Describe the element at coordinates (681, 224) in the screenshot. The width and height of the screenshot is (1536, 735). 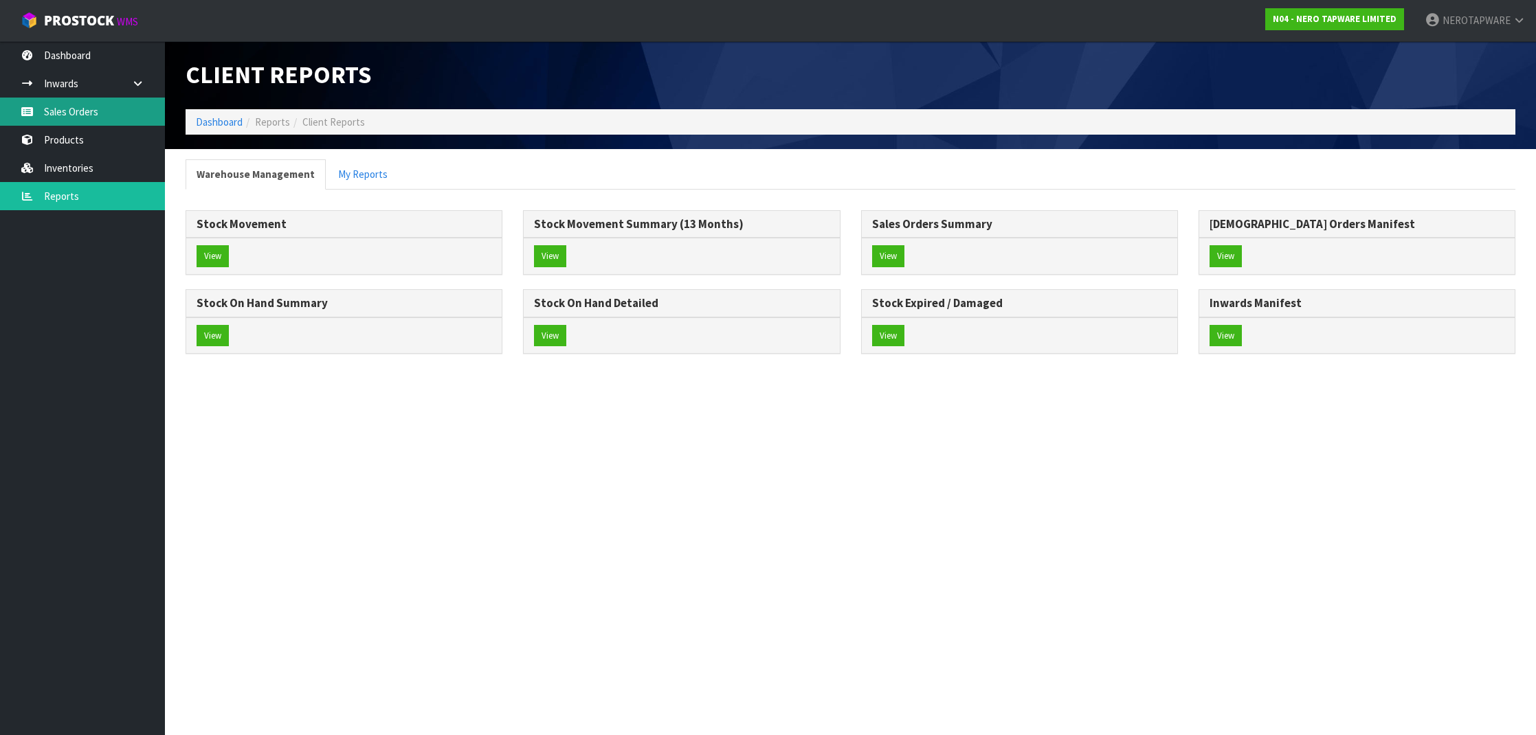
I see `h3: Stock Movement Summary (13 Months)` at that location.